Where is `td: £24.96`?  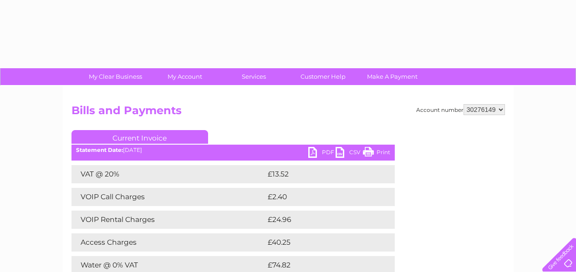
td: £24.96 is located at coordinates (321, 220).